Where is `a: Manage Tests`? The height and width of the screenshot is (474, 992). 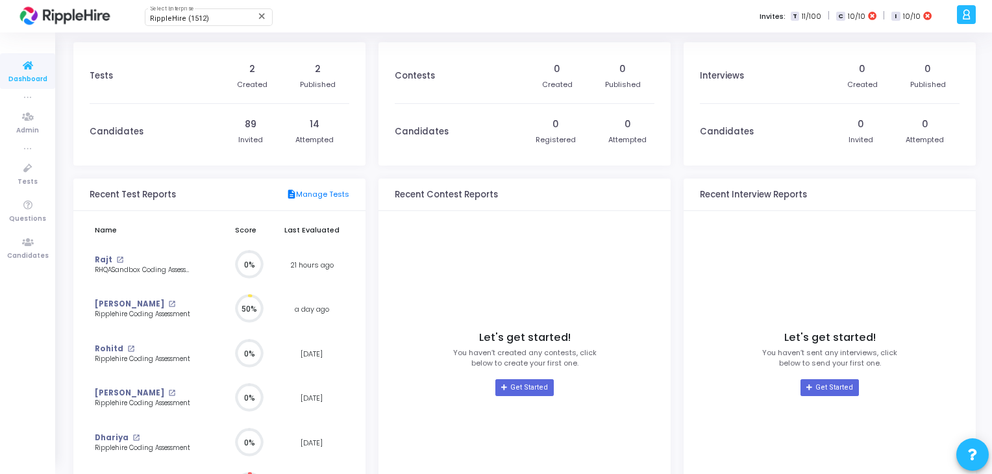 a: Manage Tests is located at coordinates (317, 195).